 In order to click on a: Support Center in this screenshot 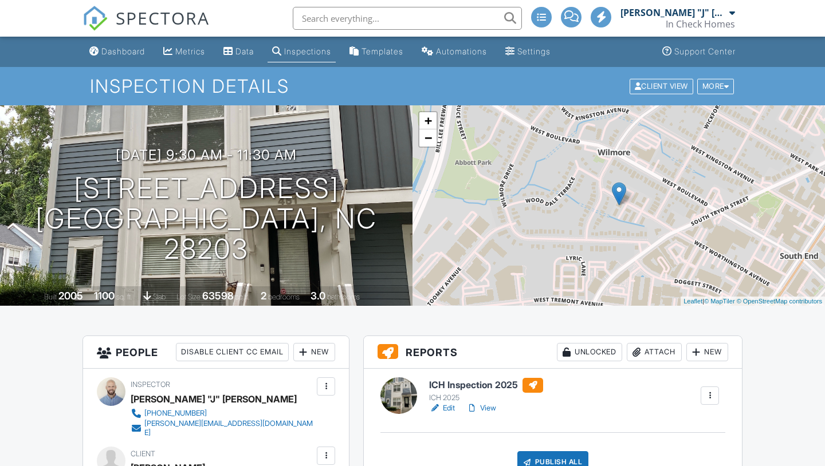, I will do `click(699, 52)`.